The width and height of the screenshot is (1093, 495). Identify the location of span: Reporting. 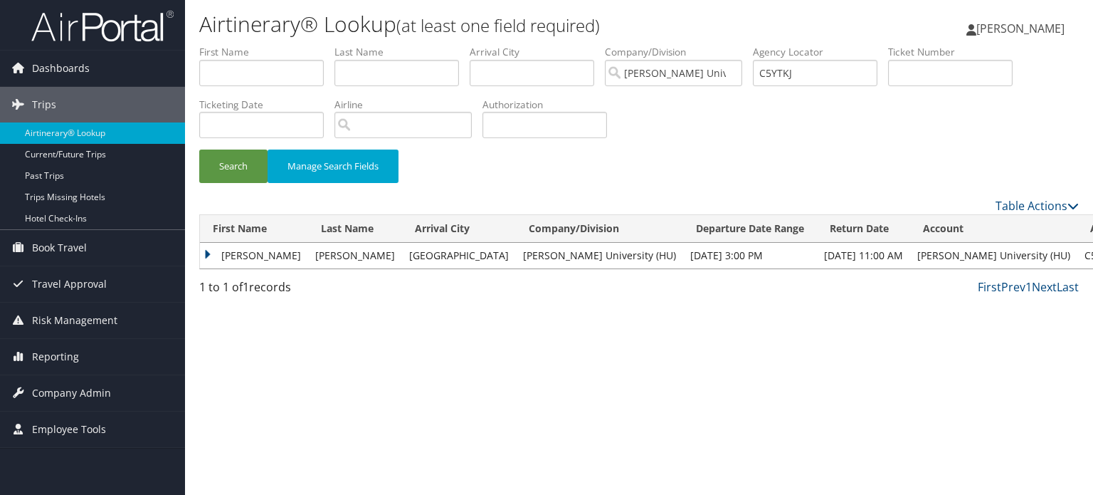
(56, 357).